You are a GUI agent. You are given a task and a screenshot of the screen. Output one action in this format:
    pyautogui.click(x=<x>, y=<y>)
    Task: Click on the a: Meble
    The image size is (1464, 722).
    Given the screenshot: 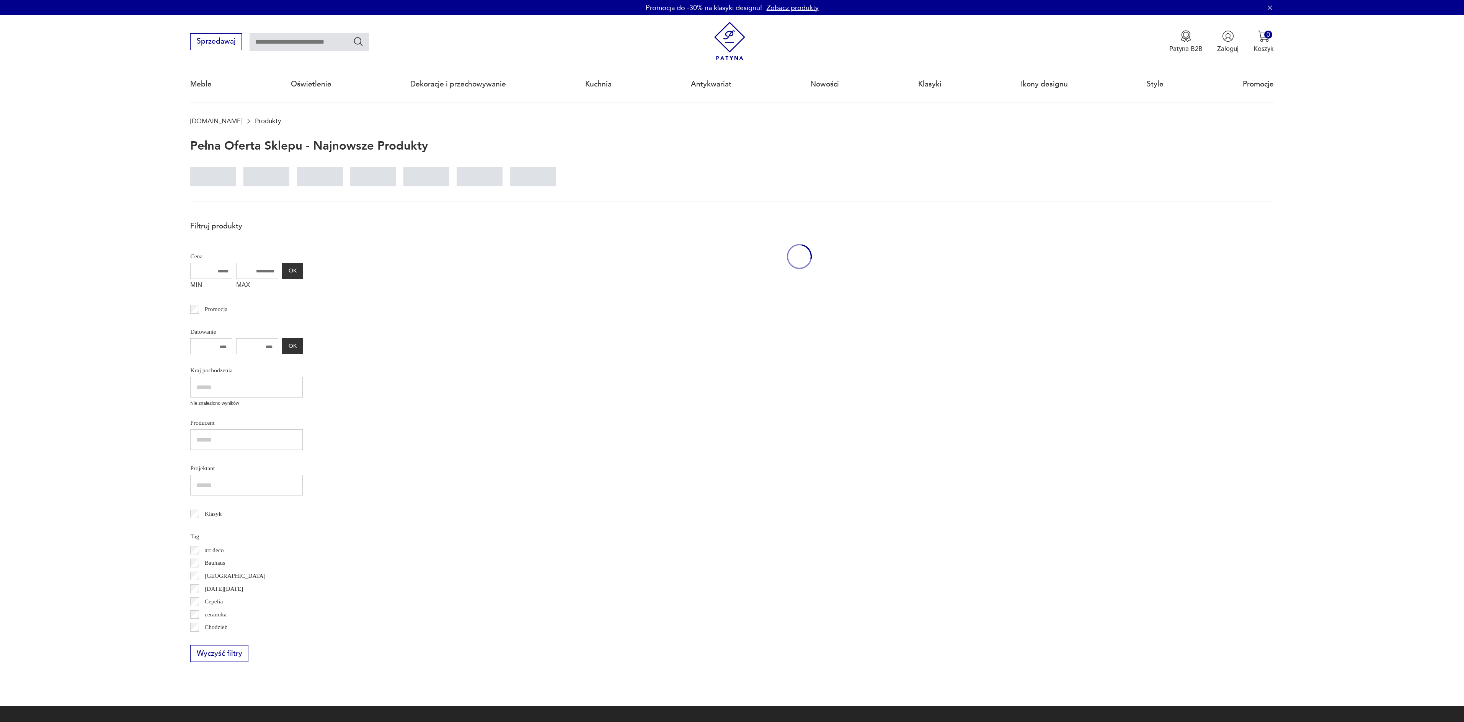 What is the action you would take?
    pyautogui.click(x=201, y=84)
    